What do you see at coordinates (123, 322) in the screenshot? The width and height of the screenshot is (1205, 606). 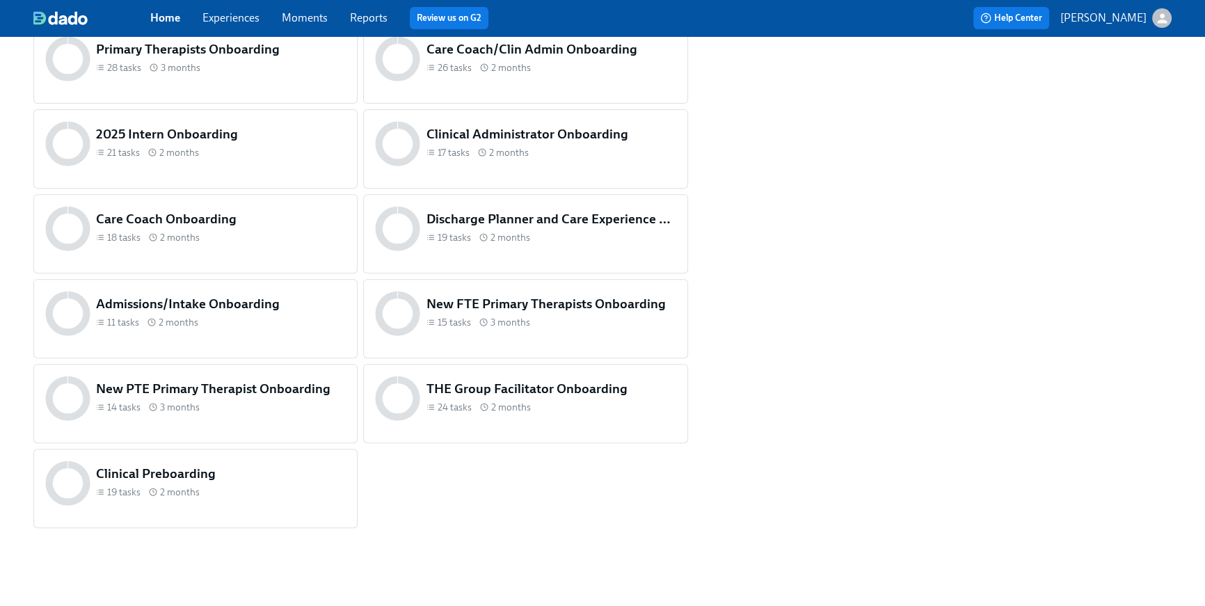 I see `span: 11 tasks` at bounding box center [123, 322].